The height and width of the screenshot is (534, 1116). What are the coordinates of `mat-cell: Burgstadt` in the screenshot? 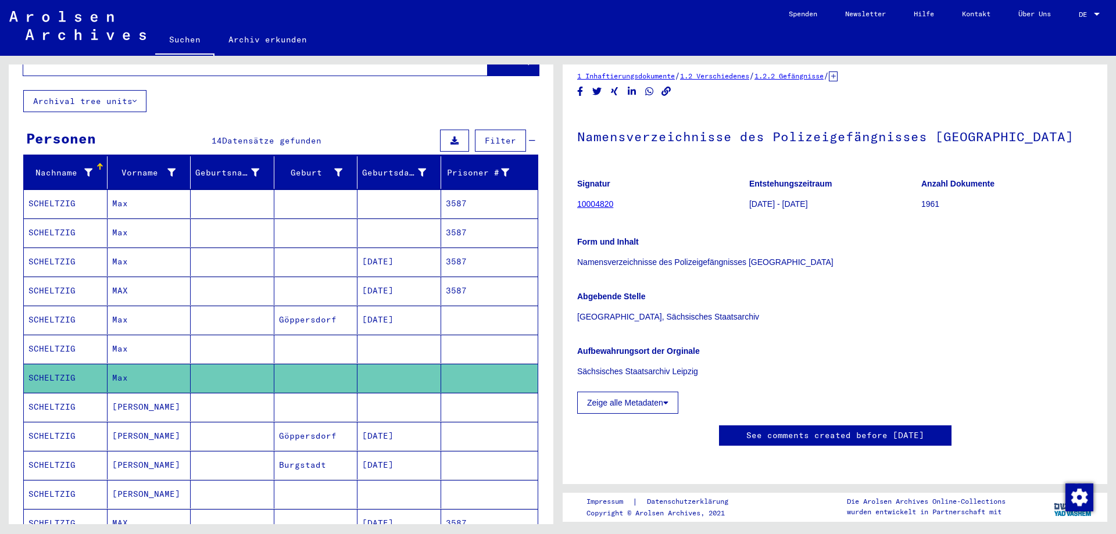 It's located at (316, 465).